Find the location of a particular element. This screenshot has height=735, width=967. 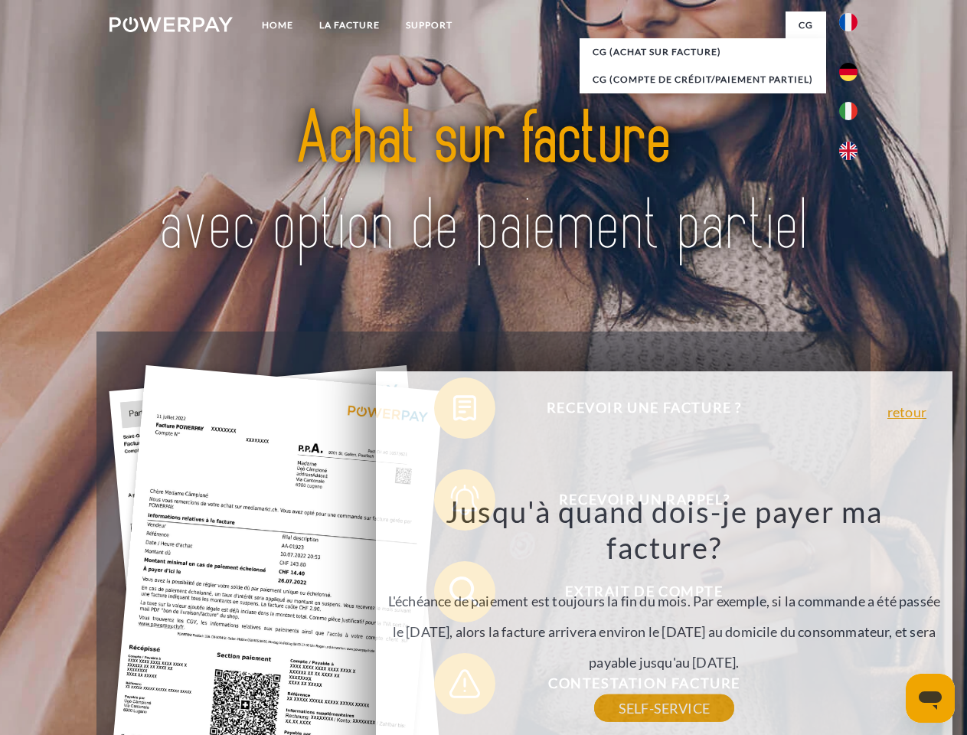

a: Home is located at coordinates (277, 25).